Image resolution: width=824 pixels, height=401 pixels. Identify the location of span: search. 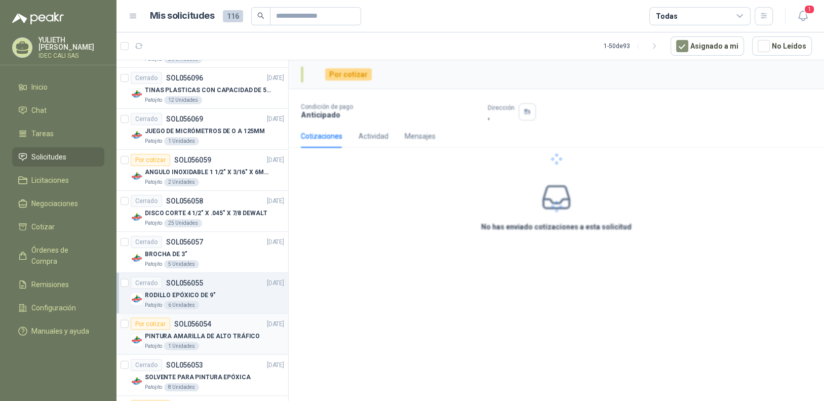
(261, 16).